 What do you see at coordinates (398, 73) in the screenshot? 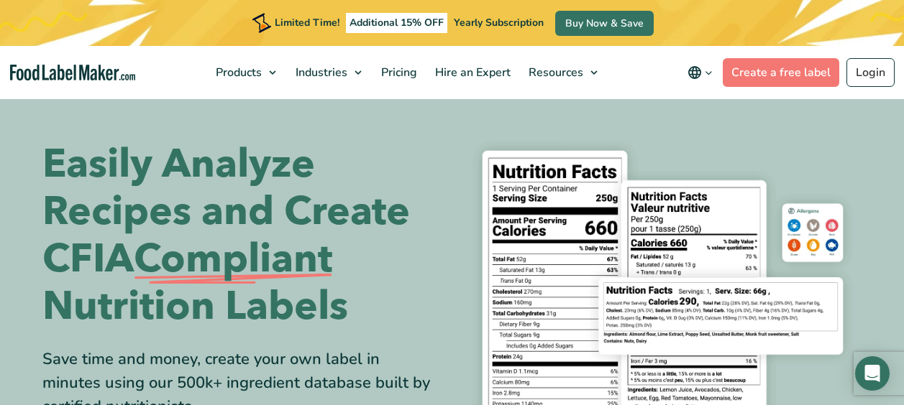
I see `a: Pricing` at bounding box center [398, 73].